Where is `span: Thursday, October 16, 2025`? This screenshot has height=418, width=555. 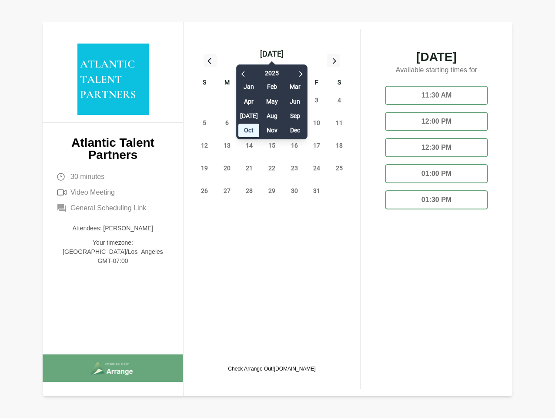
span: Thursday, October 16, 2025 is located at coordinates (295, 145).